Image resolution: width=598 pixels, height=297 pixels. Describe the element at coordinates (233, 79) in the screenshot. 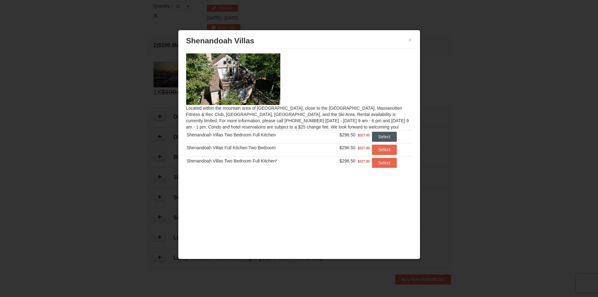

I see `img: 19219019-2-e70bf45f.jpg` at that location.